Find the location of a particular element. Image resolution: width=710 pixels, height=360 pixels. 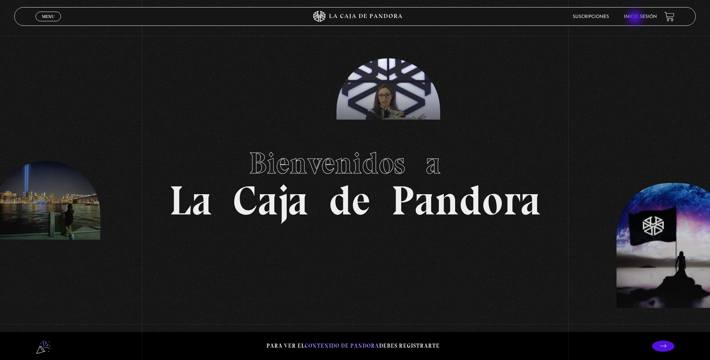

a: Suscripciones is located at coordinates (590, 17).